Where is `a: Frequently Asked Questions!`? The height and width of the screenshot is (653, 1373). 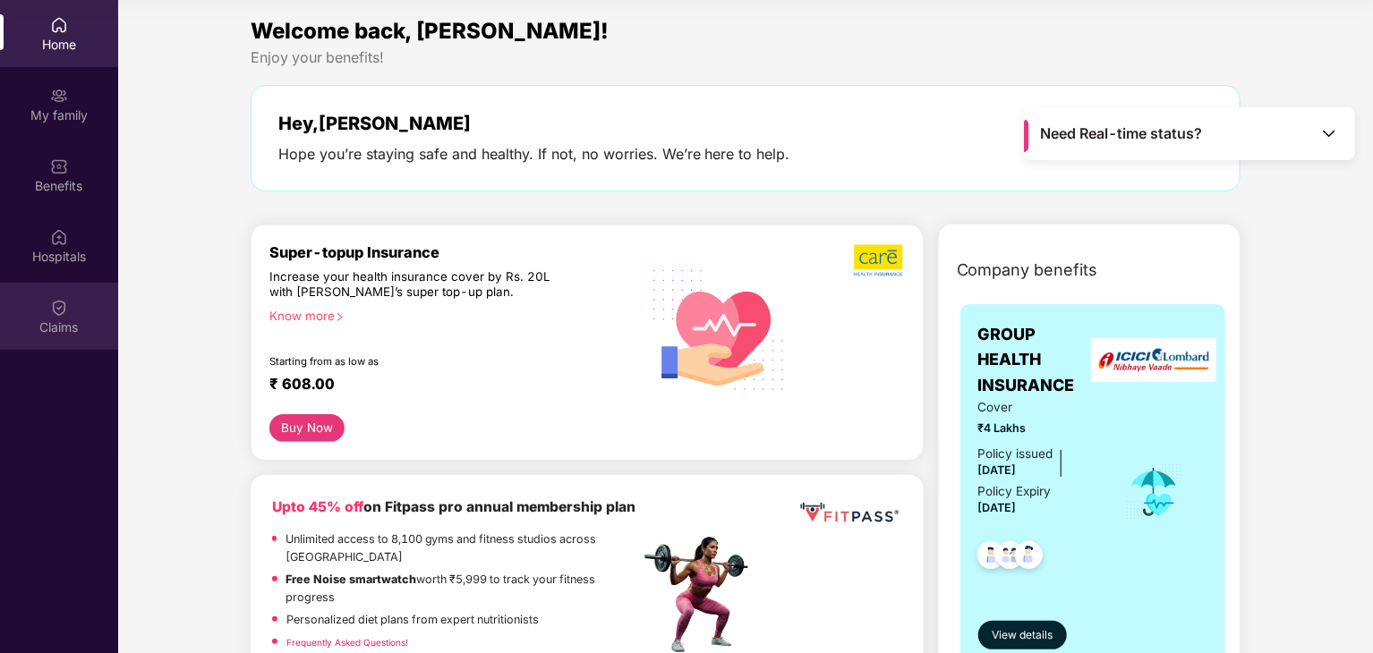
a: Frequently Asked Questions! is located at coordinates (347, 642).